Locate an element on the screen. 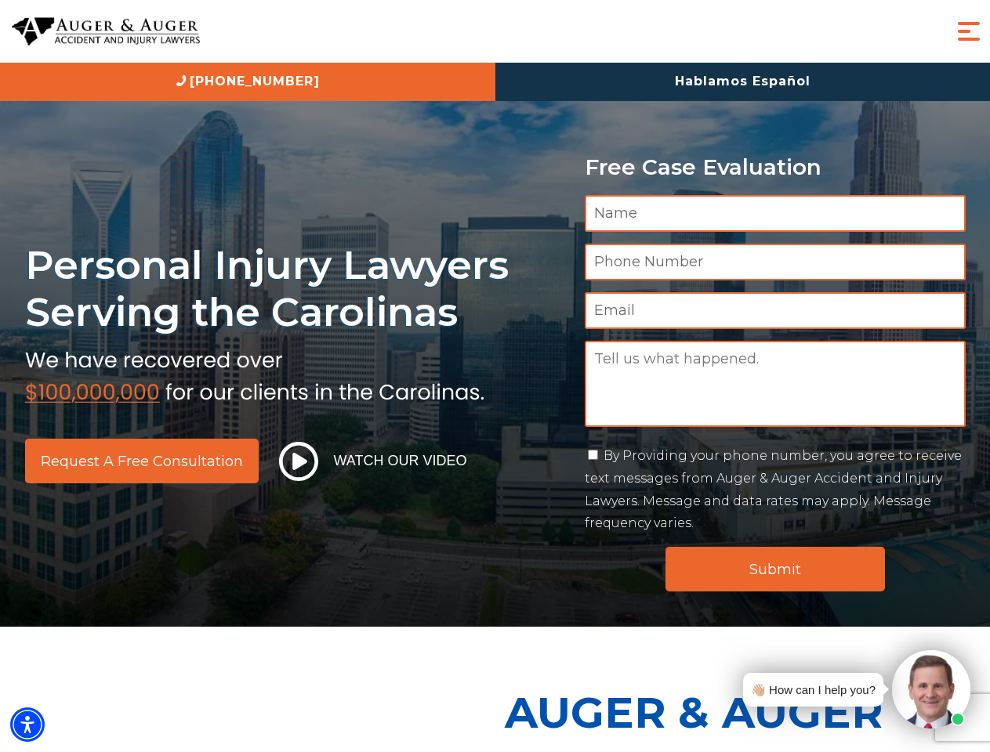 The image size is (990, 752). input: Submit is located at coordinates (775, 569).